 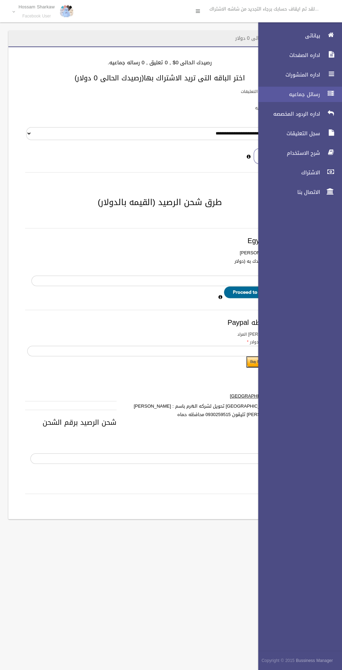 I want to click on span: رسائل جماعيه, so click(x=287, y=94).